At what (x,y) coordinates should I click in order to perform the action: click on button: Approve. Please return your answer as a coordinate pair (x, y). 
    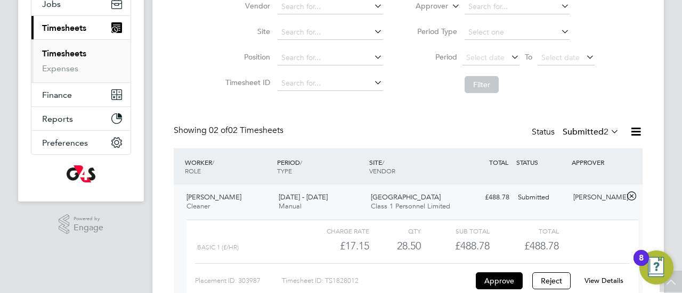
    Looking at the image, I should click on (499, 281).